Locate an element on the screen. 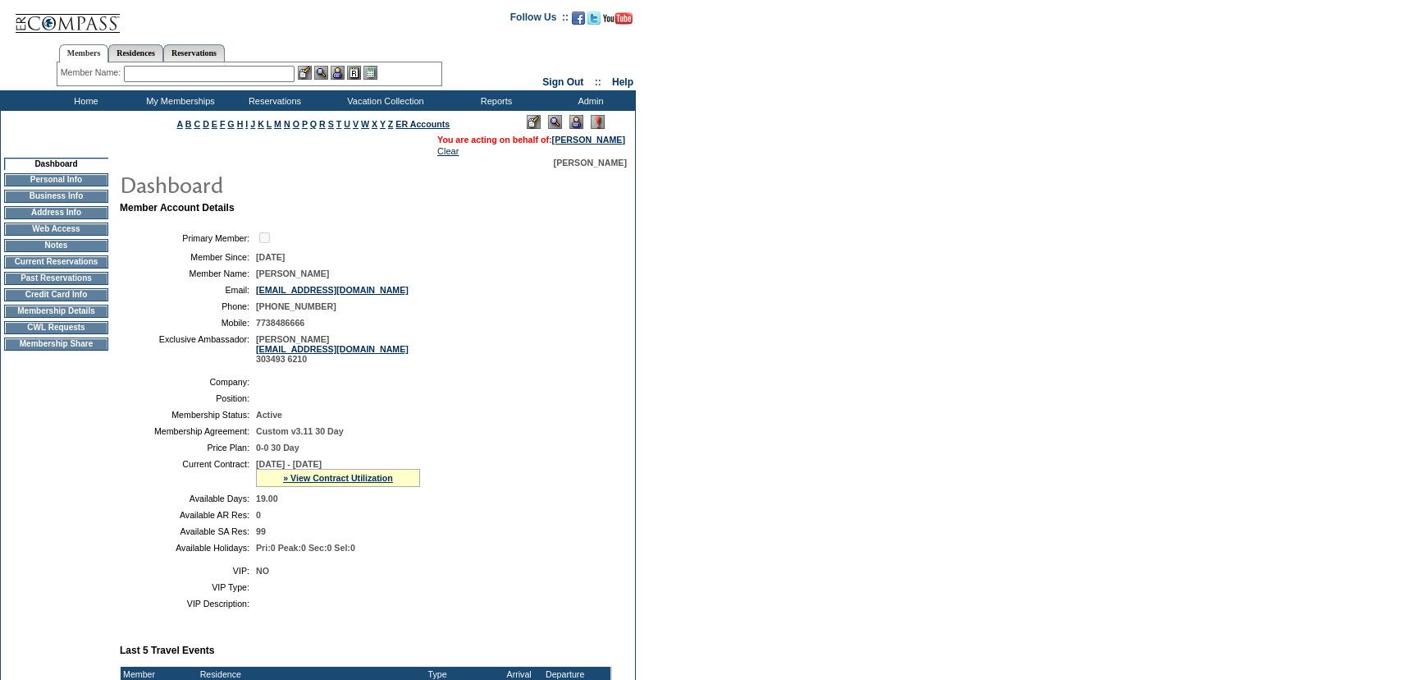 The width and height of the screenshot is (1421, 680). a: U is located at coordinates (347, 124).